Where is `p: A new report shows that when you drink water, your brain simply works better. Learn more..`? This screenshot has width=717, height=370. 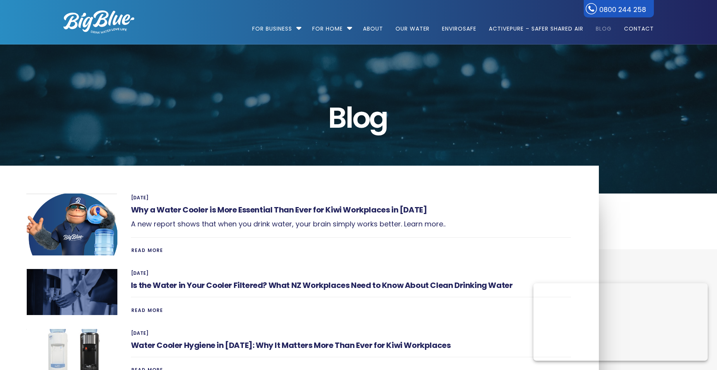
p: A new report shows that when you drink water, your brain simply works better. Learn more.. is located at coordinates (351, 224).